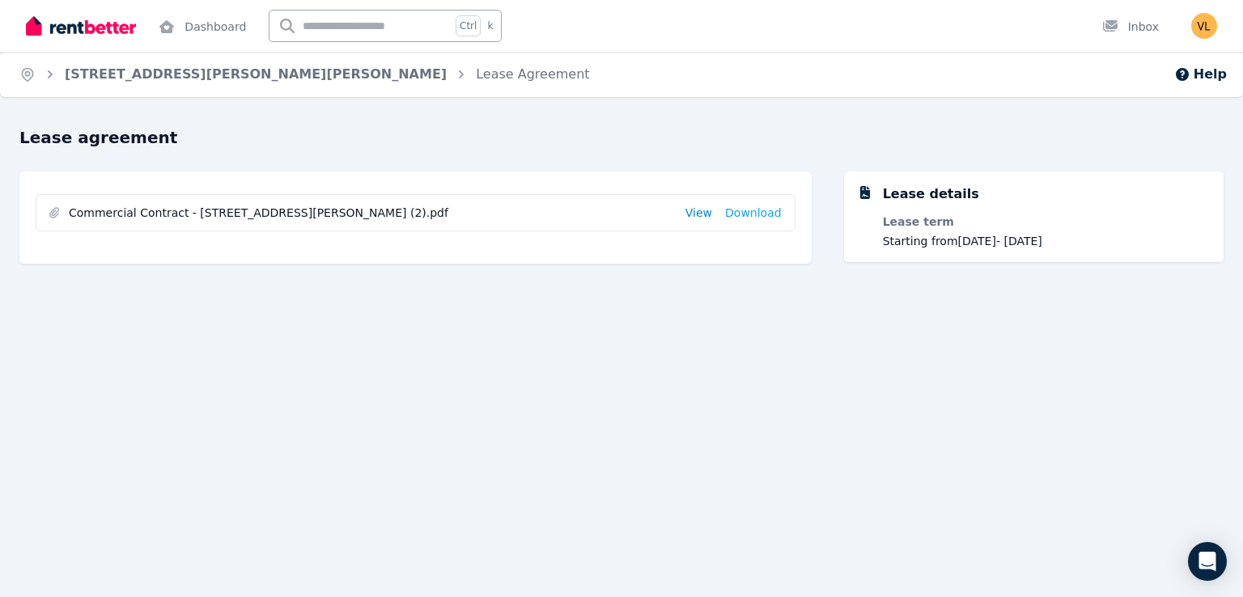 This screenshot has width=1243, height=597. I want to click on img: RentBetter, so click(81, 26).